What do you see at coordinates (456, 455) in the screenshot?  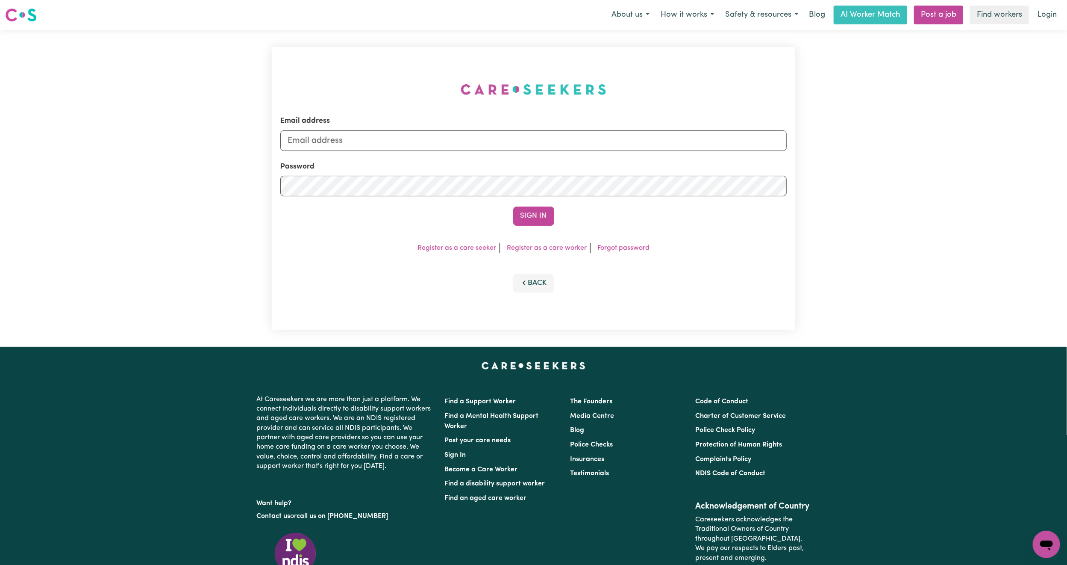 I see `a: Sign In` at bounding box center [456, 455].